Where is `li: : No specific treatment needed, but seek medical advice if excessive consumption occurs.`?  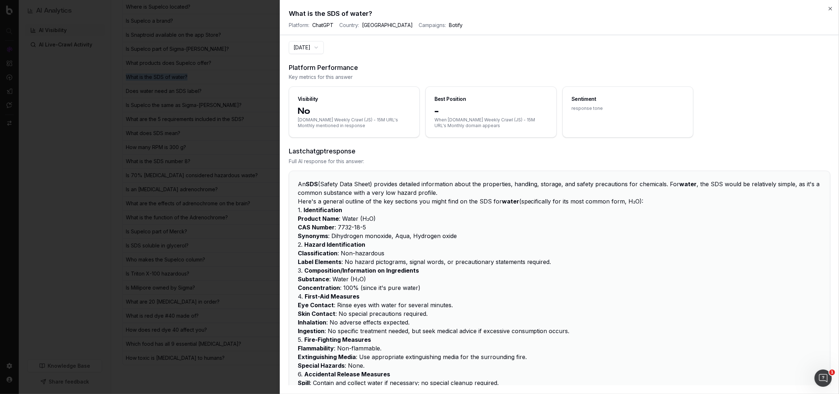
li: : No specific treatment needed, but seek medical advice if excessive consumption occurs. is located at coordinates (560, 331).